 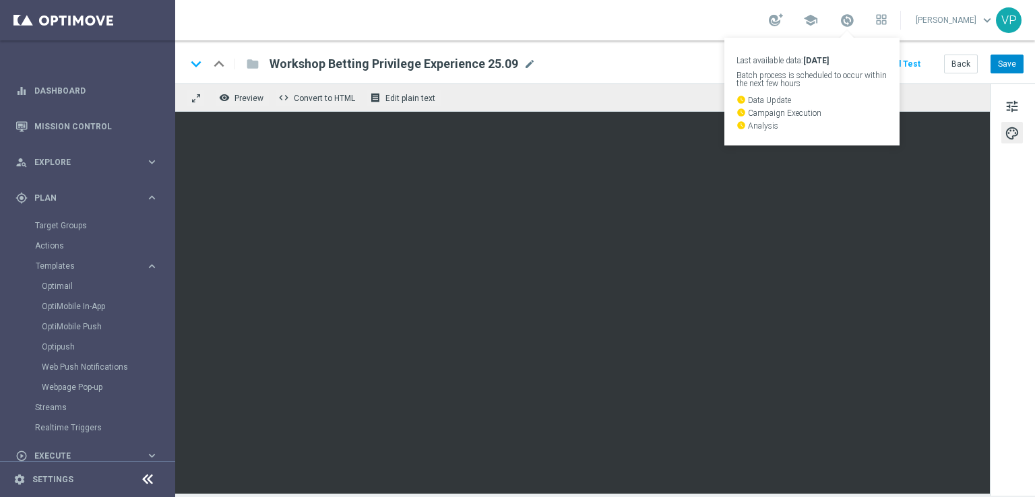 I want to click on div: Webpage Pop-up, so click(x=108, y=388).